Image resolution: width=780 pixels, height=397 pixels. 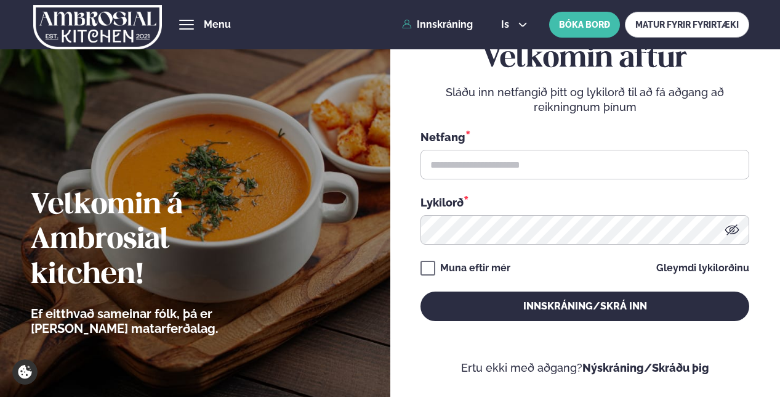 I want to click on p: Ertu ekki með aðgang?, so click(x=585, y=368).